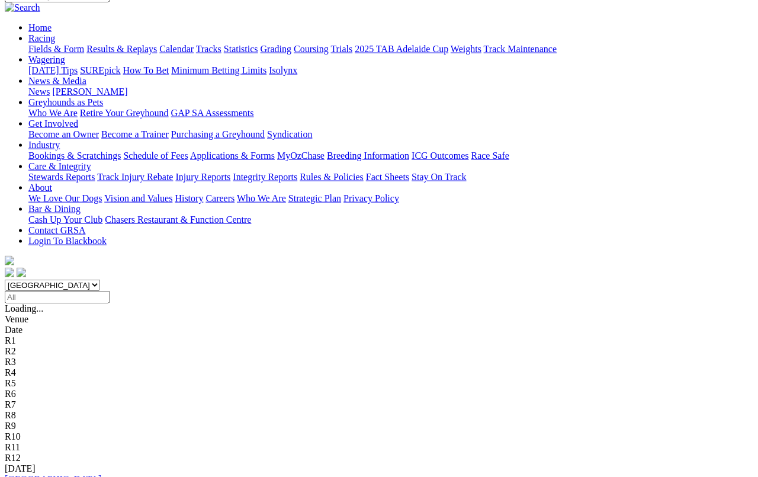 This screenshot has height=477, width=758. What do you see at coordinates (9, 272) in the screenshot?
I see `img: facebook.svg` at bounding box center [9, 272].